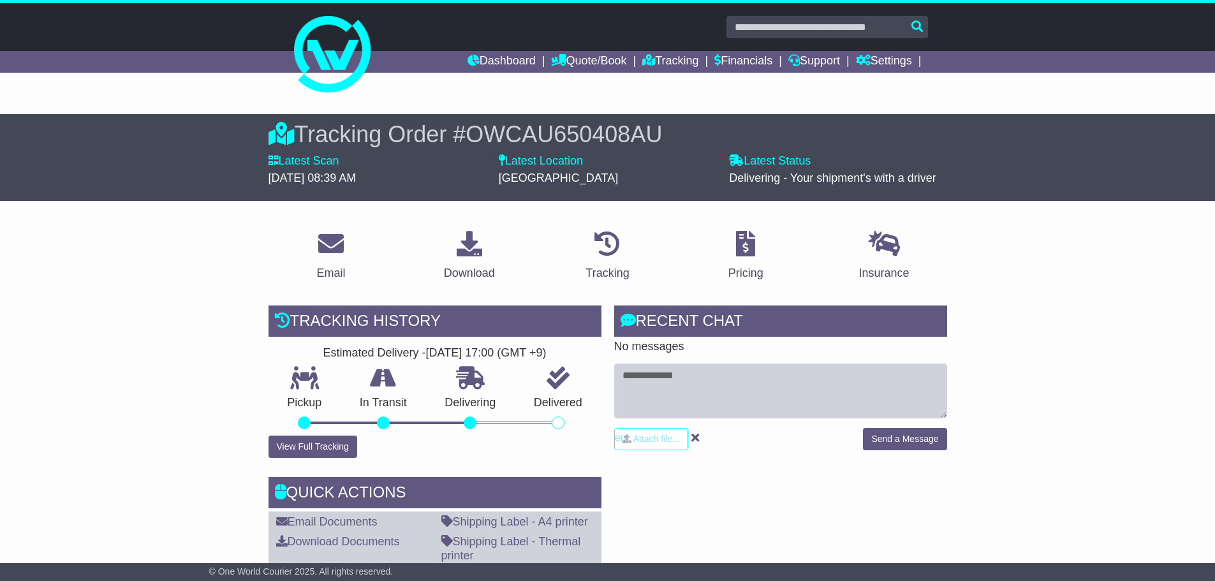 This screenshot has height=581, width=1215. What do you see at coordinates (746, 273) in the screenshot?
I see `div: Pricing` at bounding box center [746, 273].